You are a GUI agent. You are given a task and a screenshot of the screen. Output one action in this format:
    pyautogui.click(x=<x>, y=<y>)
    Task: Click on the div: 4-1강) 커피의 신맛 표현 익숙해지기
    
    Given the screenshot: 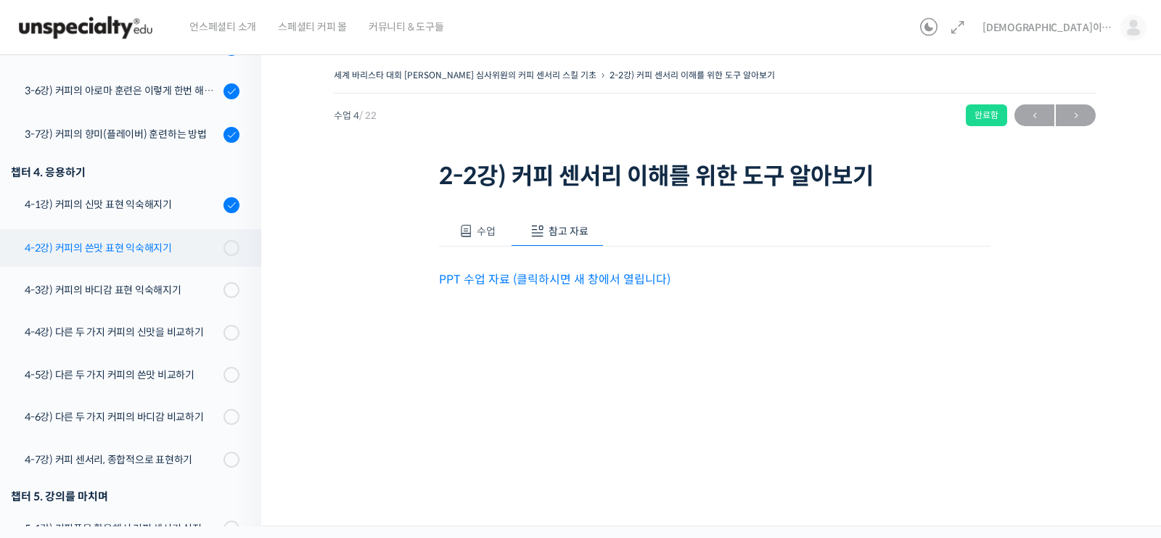 What is the action you would take?
    pyautogui.click(x=122, y=205)
    